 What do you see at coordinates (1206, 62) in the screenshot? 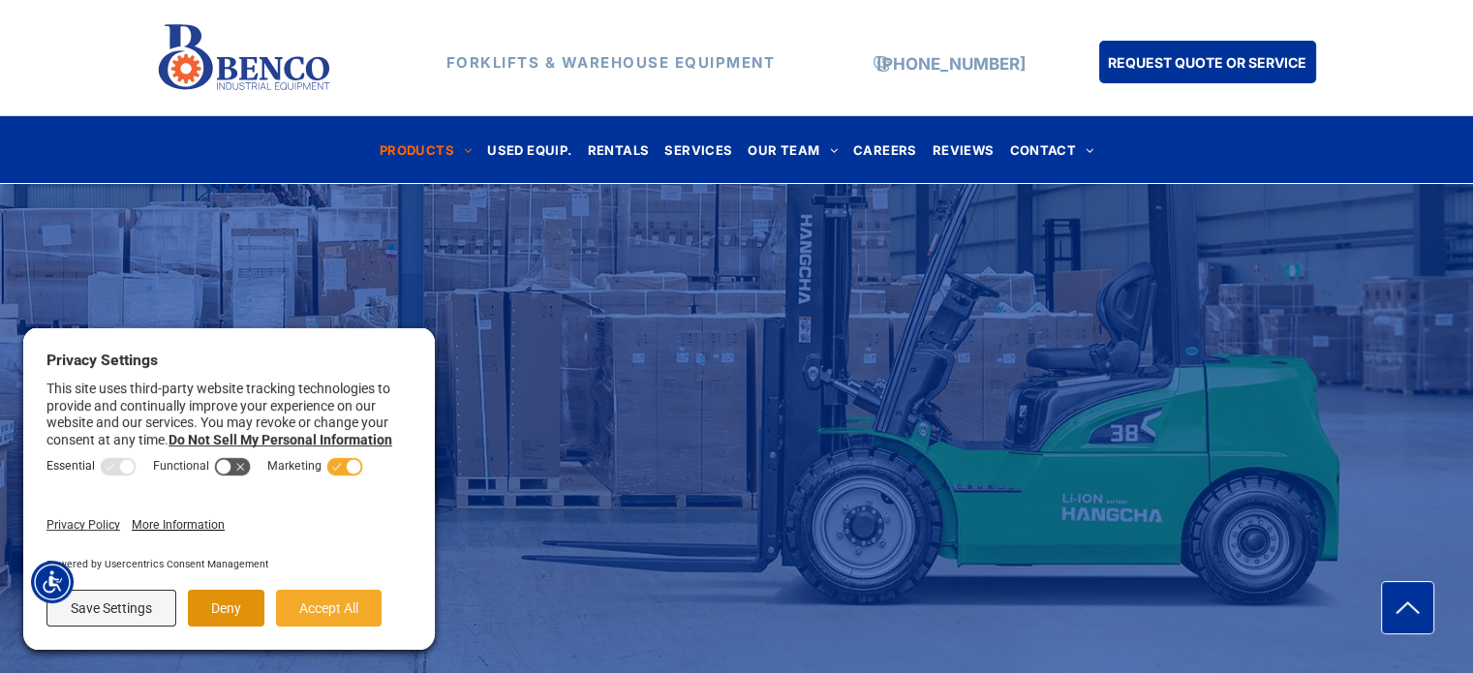
I see `span: REQUEST QUOTE OR SERVICE` at bounding box center [1206, 62].